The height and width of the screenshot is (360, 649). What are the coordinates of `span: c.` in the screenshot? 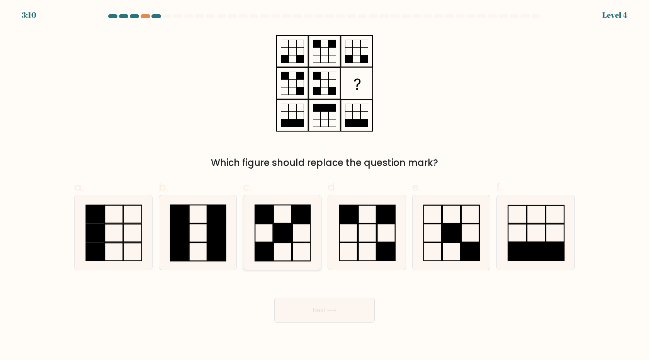 It's located at (247, 187).